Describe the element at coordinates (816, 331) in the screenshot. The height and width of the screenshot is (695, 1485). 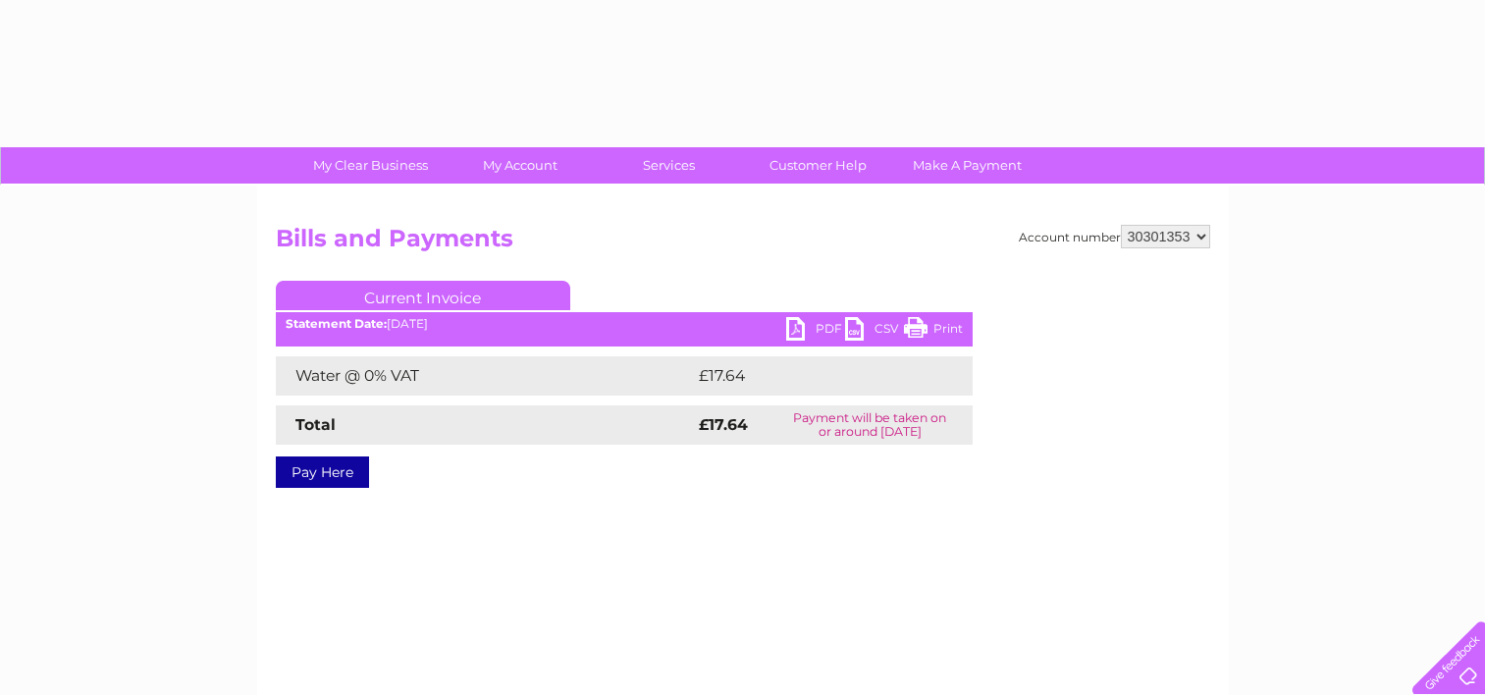
I see `a: PDF` at that location.